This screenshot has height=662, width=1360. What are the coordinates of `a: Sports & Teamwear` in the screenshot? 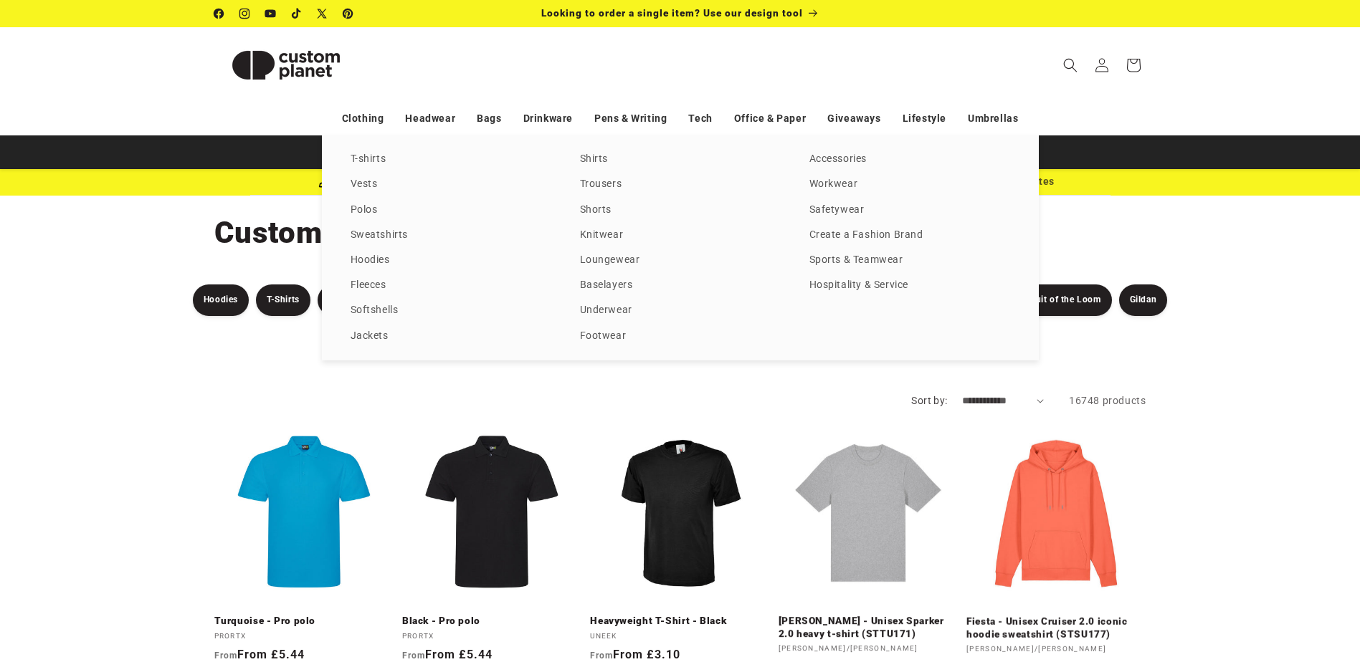 It's located at (910, 260).